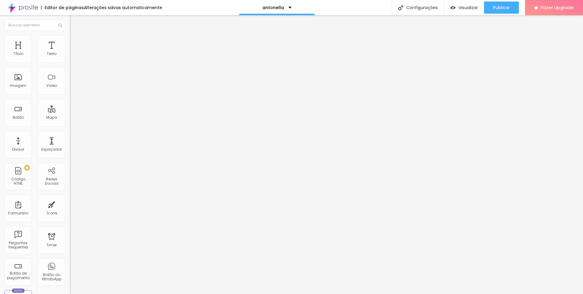 The image size is (583, 294). Describe the element at coordinates (18, 245) in the screenshot. I see `div: Perguntas frequentes` at that location.